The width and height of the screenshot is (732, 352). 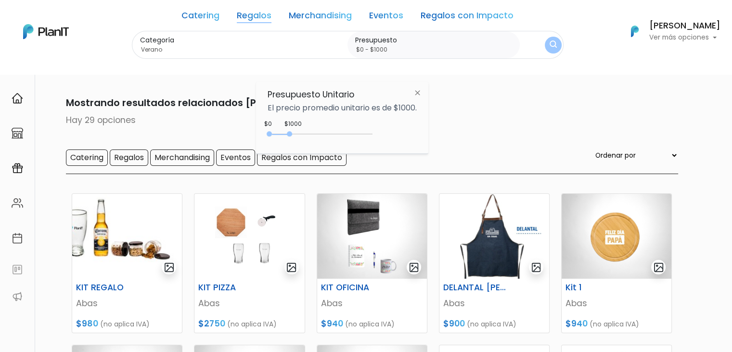 What do you see at coordinates (17, 269) in the screenshot?
I see `img: feedback-78b5a0c8f98aac82b08bfc38622c3050aee476f2c9584af64705fc4e61158814.svg` at bounding box center [17, 269].